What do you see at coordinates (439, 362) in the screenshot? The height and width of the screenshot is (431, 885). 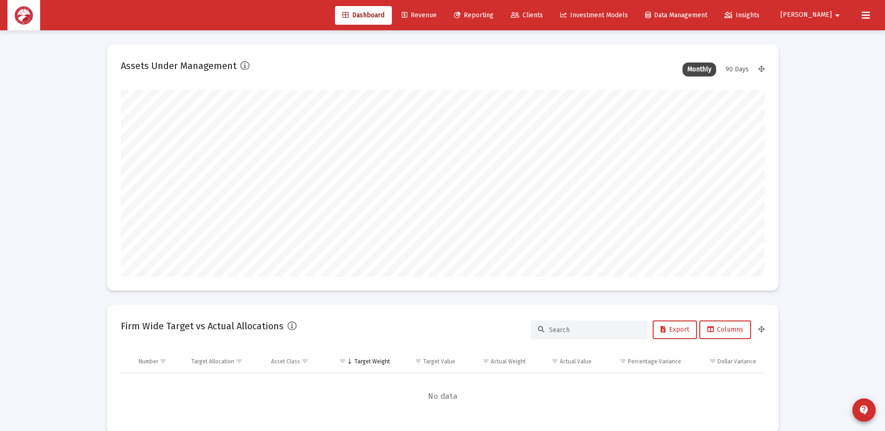 I see `div: Target Value` at bounding box center [439, 362].